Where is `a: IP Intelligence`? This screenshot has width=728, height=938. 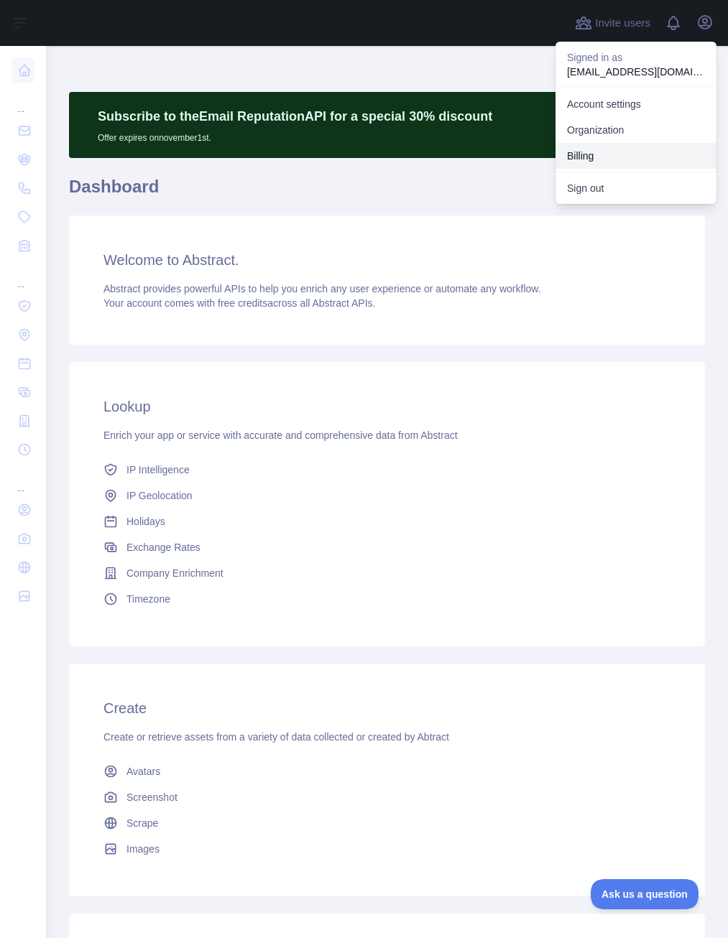 a: IP Intelligence is located at coordinates (387, 470).